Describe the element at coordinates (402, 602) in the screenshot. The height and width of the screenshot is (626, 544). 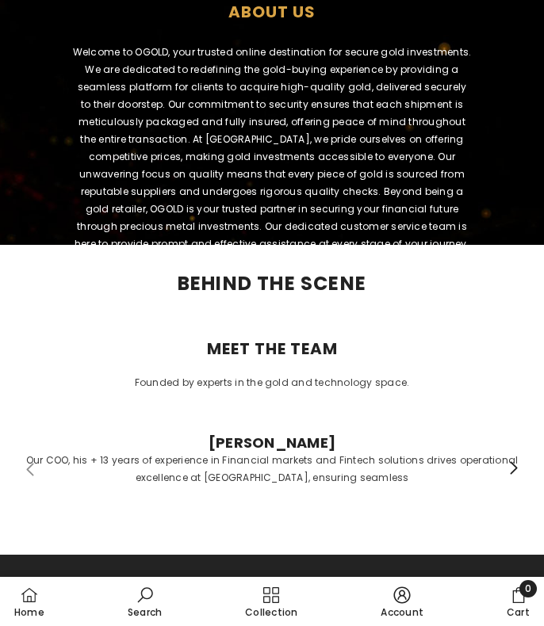
I see `a: Account` at that location.